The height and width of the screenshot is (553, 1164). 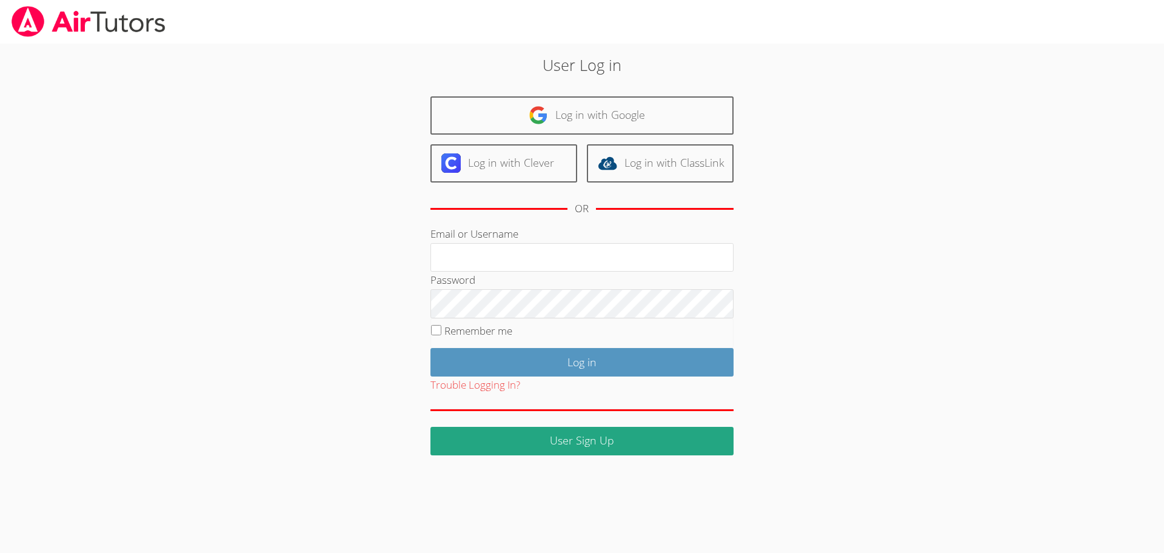 I want to click on label: Remember me, so click(x=478, y=330).